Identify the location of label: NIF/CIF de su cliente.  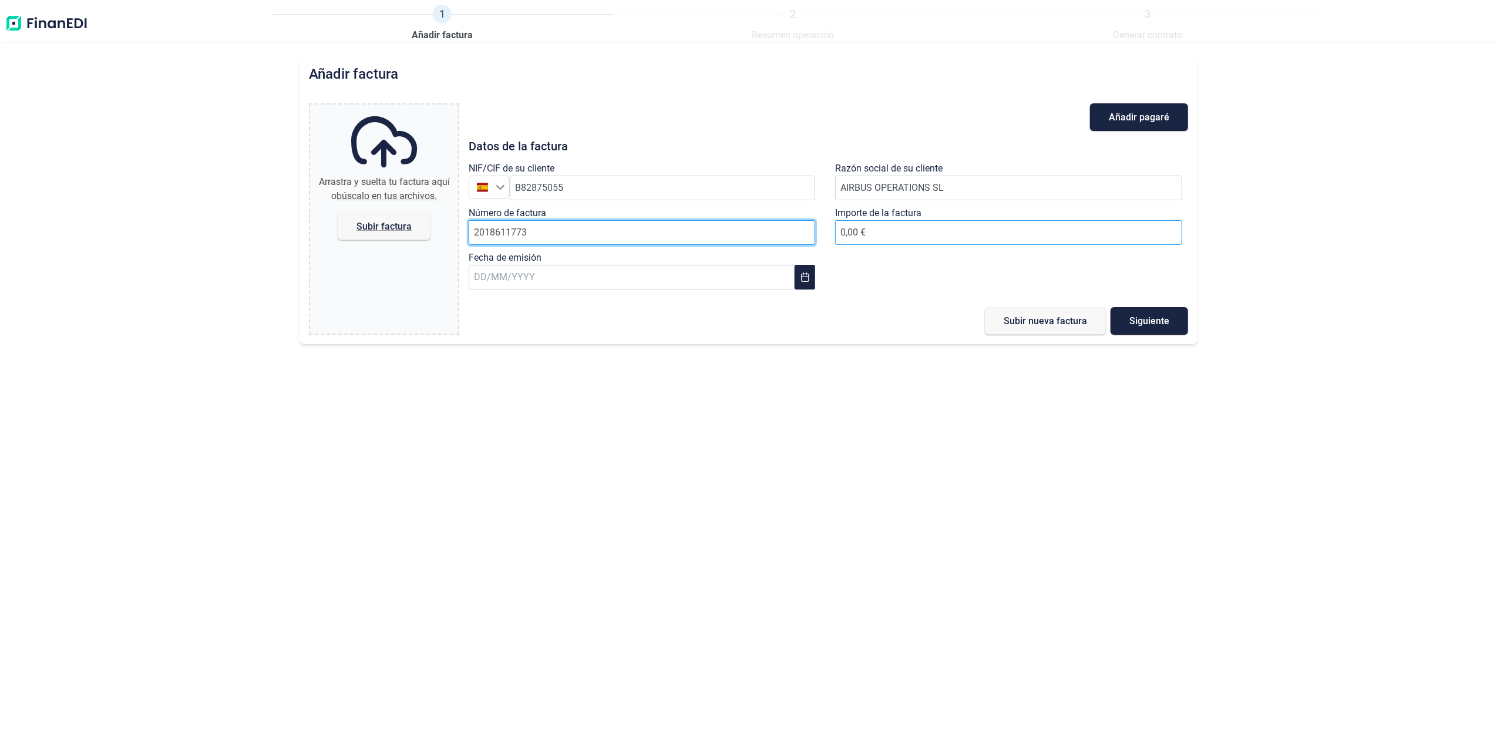
(511, 169).